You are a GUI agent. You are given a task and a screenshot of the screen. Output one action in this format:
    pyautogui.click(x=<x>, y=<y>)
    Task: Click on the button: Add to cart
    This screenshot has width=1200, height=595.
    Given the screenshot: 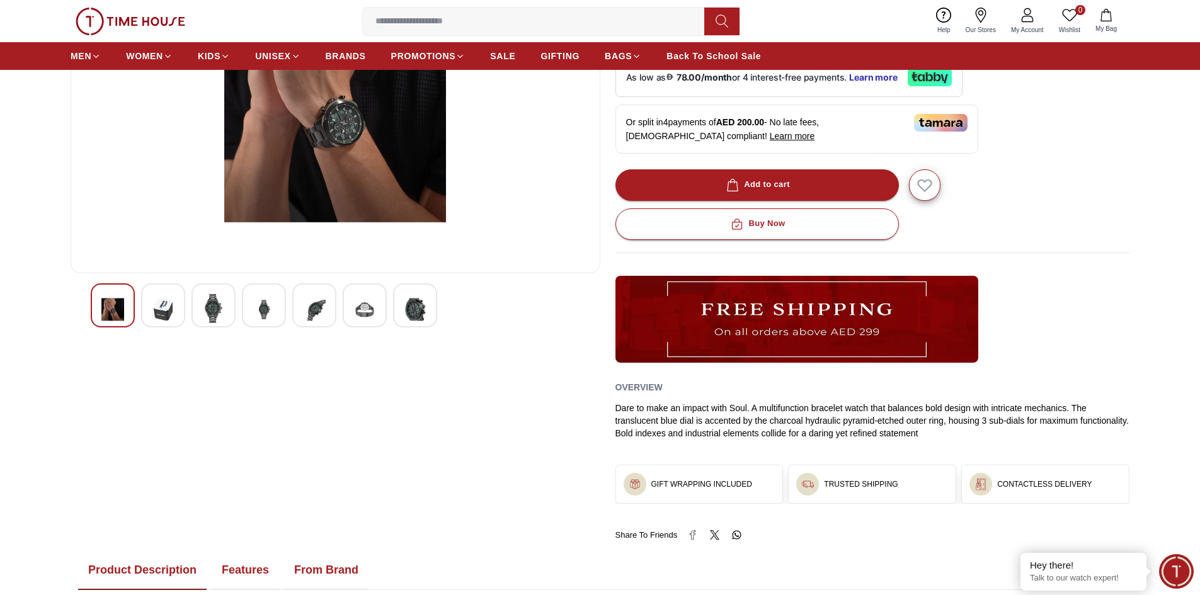 What is the action you would take?
    pyautogui.click(x=757, y=185)
    